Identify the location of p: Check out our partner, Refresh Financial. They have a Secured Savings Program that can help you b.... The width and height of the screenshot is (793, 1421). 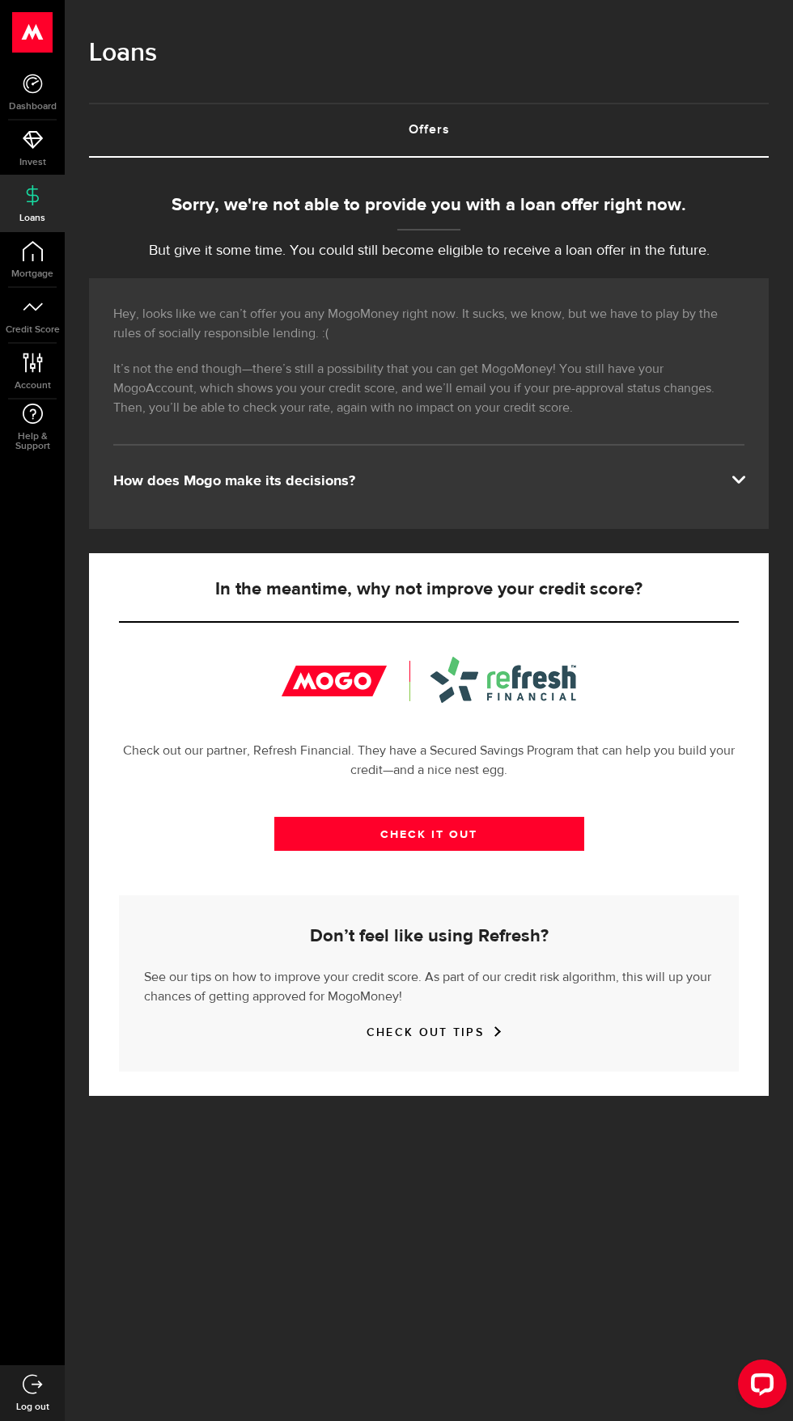
(429, 761).